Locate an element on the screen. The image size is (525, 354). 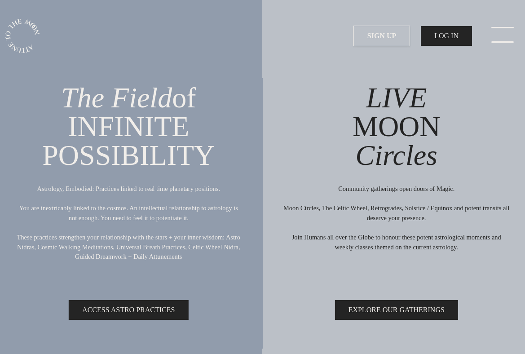
span: LIVE is located at coordinates (396, 97).